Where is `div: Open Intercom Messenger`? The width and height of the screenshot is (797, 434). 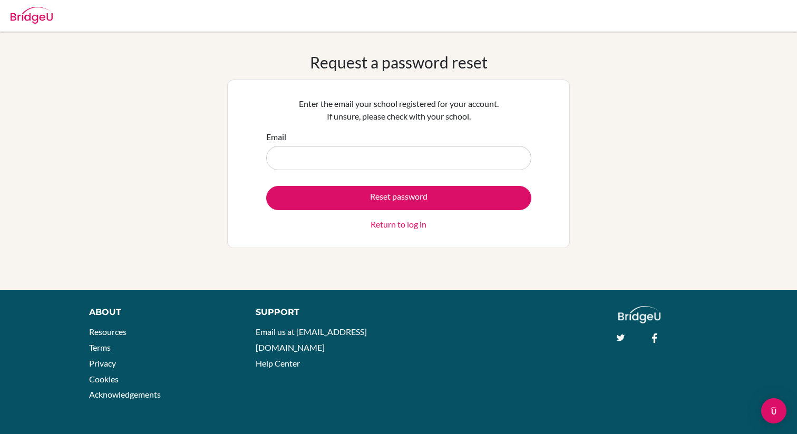
div: Open Intercom Messenger is located at coordinates (774, 411).